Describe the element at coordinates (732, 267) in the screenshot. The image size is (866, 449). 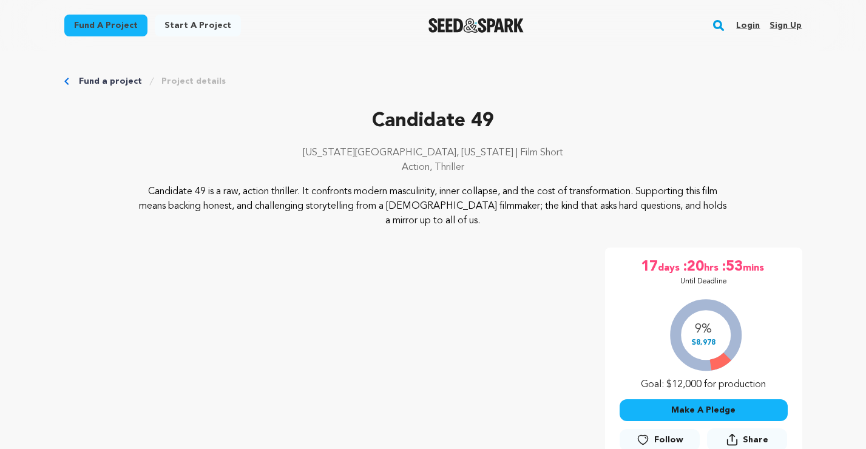
I see `span: :53` at that location.